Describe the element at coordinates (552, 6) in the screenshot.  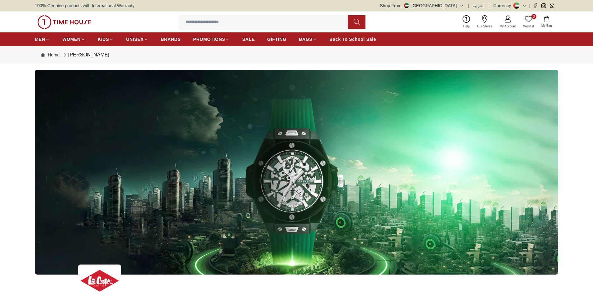
I see `a: Whatsapp` at that location.